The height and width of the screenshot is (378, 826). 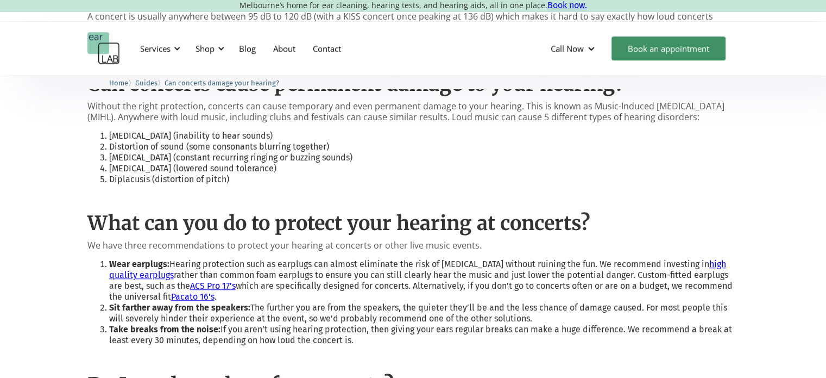 What do you see at coordinates (193, 296) in the screenshot?
I see `a: Pacato 16's` at bounding box center [193, 296].